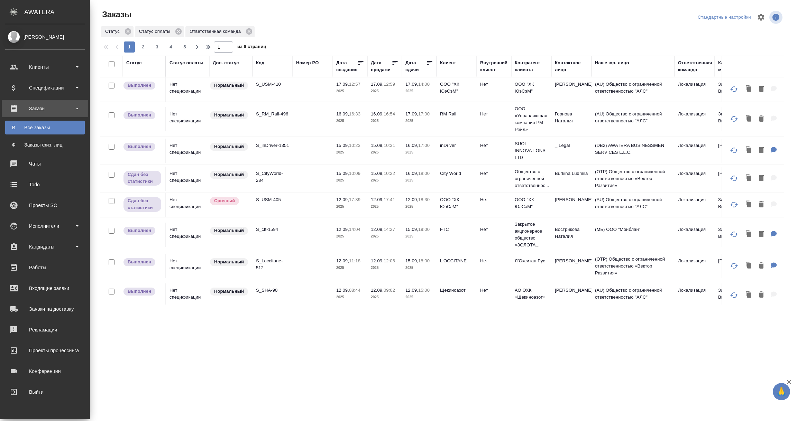 This screenshot has width=797, height=421. Describe the element at coordinates (260, 63) in the screenshot. I see `div: Код` at that location.